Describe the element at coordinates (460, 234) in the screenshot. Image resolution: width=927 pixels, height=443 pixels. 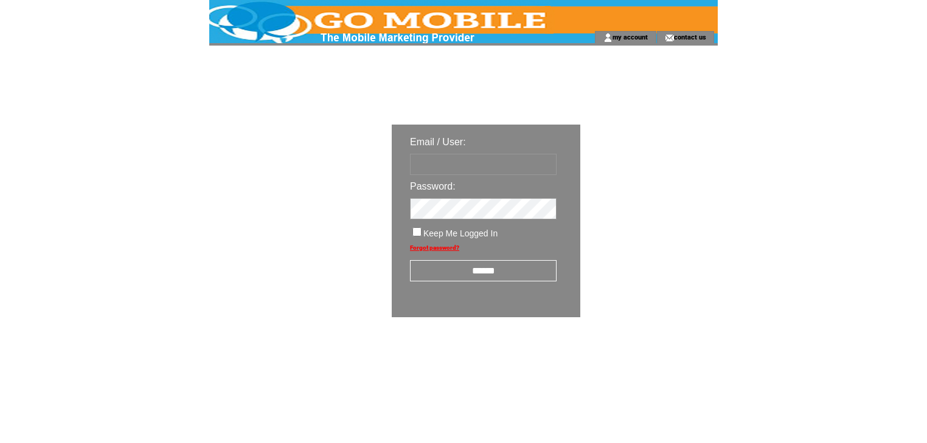
I see `span: Keep Me Logged In` at that location.